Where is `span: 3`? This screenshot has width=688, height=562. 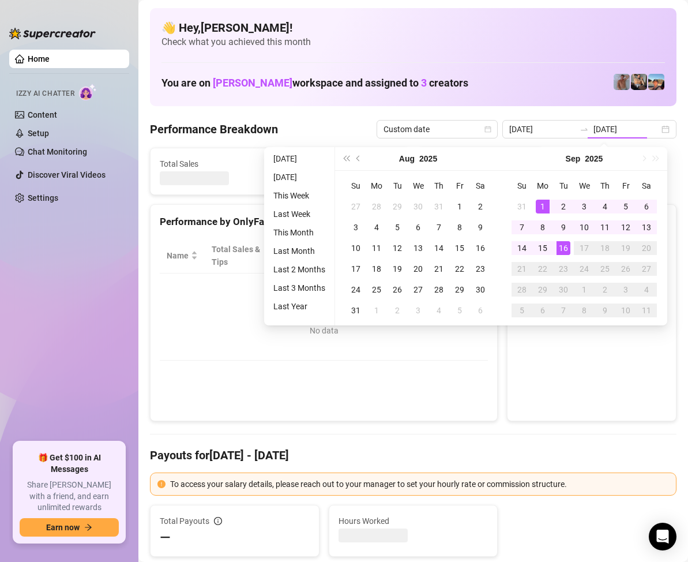 span: 3 is located at coordinates (424, 82).